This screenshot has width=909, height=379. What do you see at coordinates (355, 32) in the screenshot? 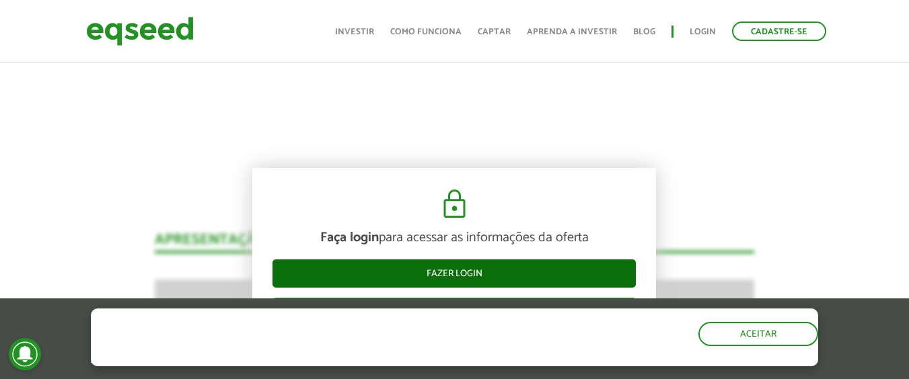
I see `a: Investir` at bounding box center [355, 32].